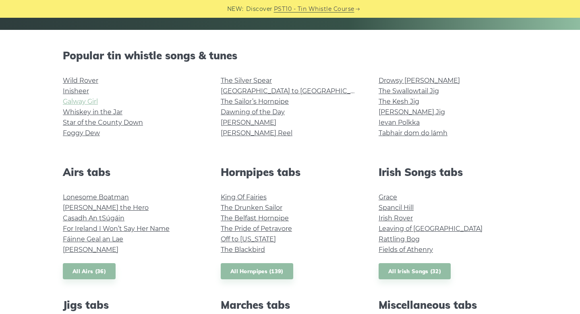 The height and width of the screenshot is (314, 580). What do you see at coordinates (89, 271) in the screenshot?
I see `a: All Airs (36)` at bounding box center [89, 271].